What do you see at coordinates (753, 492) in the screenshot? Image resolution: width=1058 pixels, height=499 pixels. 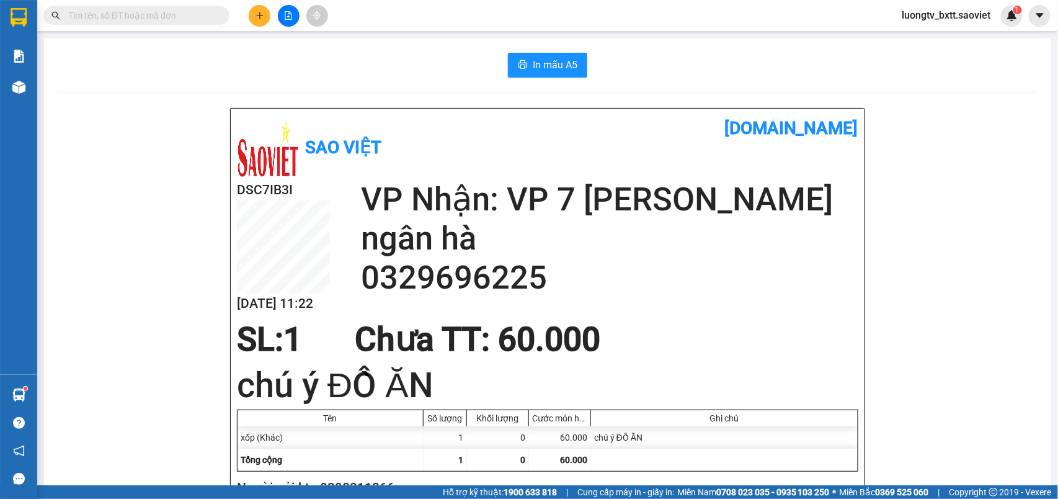 I see `span: Miền Nam` at bounding box center [753, 492].